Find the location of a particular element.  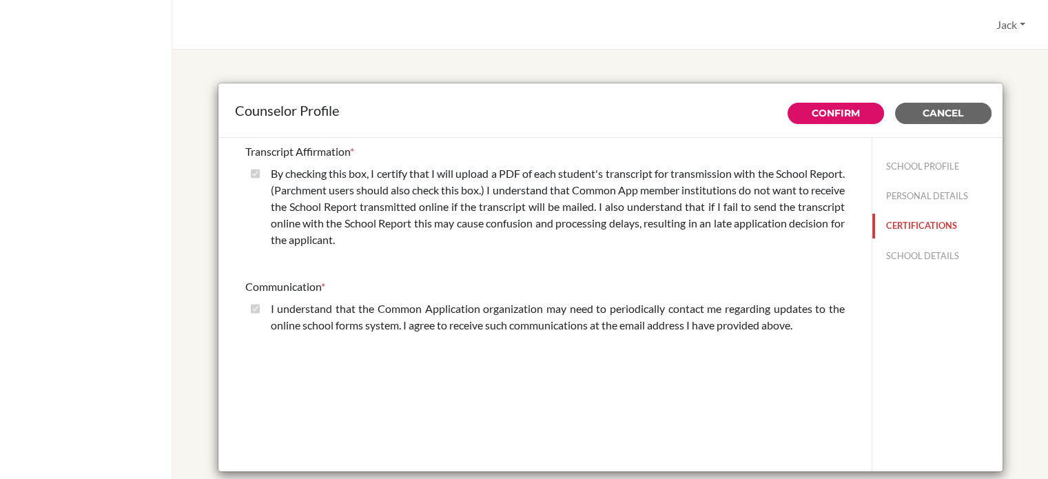

div: Counselor Profile is located at coordinates (610, 110).